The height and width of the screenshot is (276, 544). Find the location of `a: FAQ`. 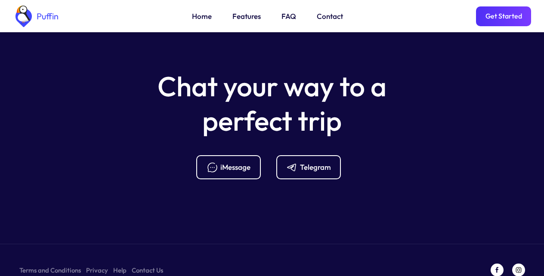

a: FAQ is located at coordinates (289, 16).